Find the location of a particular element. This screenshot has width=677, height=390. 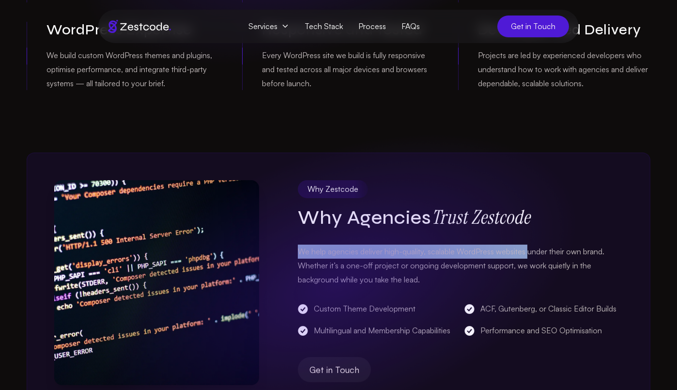

img: icon is located at coordinates (156, 282).